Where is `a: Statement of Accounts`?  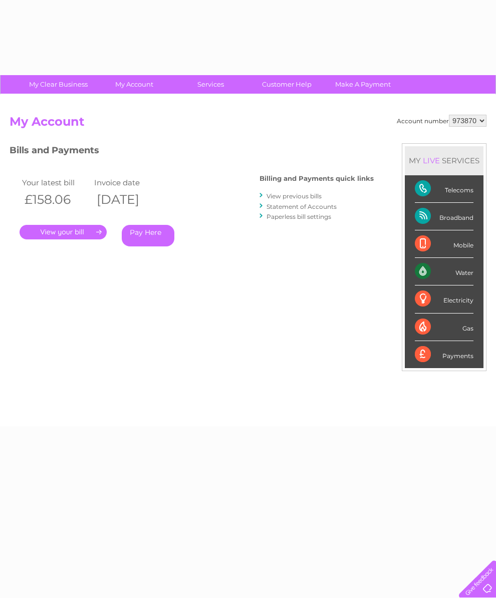 a: Statement of Accounts is located at coordinates (301, 206).